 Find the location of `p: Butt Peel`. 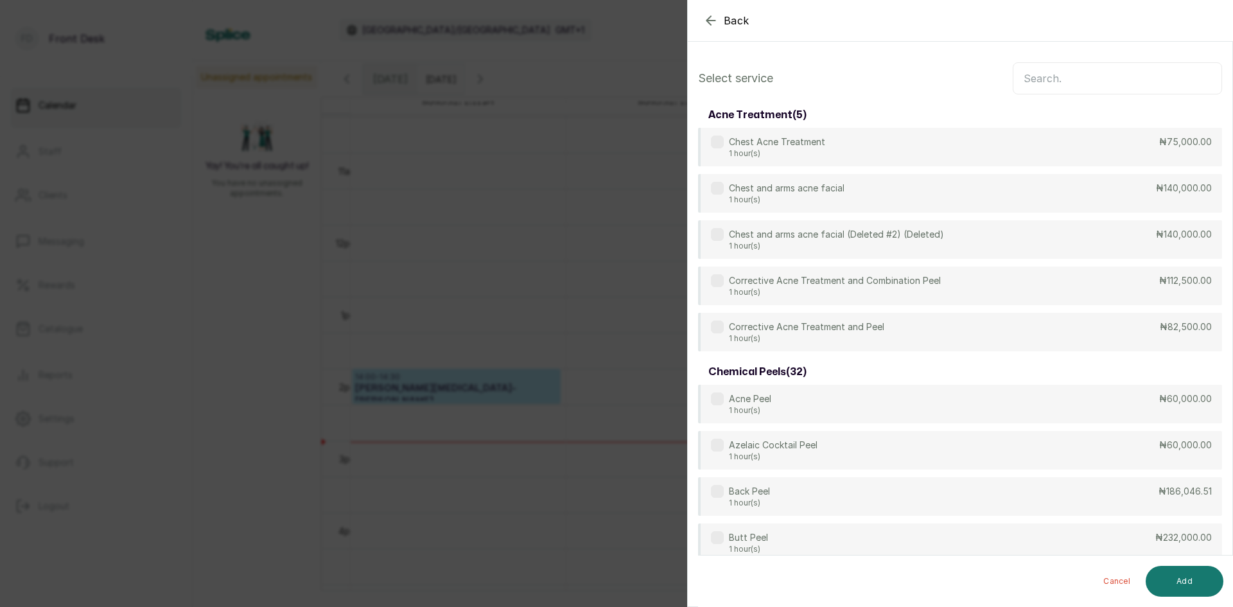

p: Butt Peel is located at coordinates (748, 538).